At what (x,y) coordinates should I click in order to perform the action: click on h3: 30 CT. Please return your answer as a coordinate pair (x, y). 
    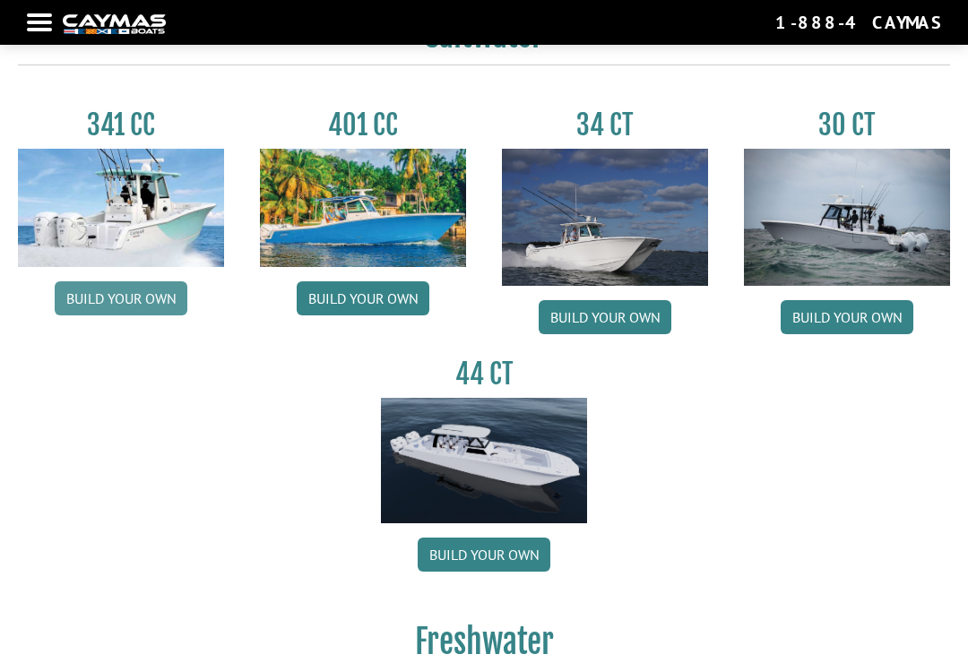
    Looking at the image, I should click on (847, 125).